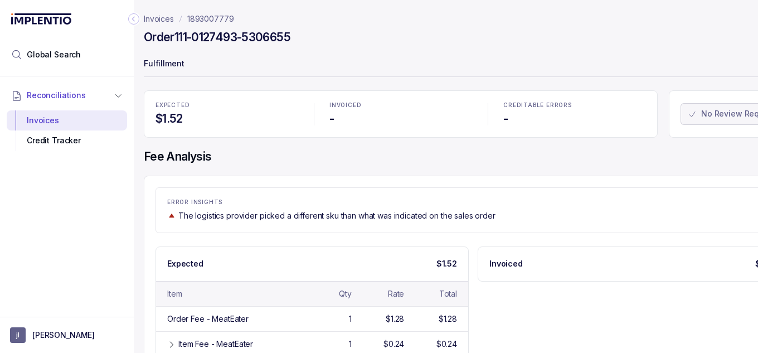 The height and width of the screenshot is (353, 758). What do you see at coordinates (174, 294) in the screenshot?
I see `div: Item` at bounding box center [174, 294].